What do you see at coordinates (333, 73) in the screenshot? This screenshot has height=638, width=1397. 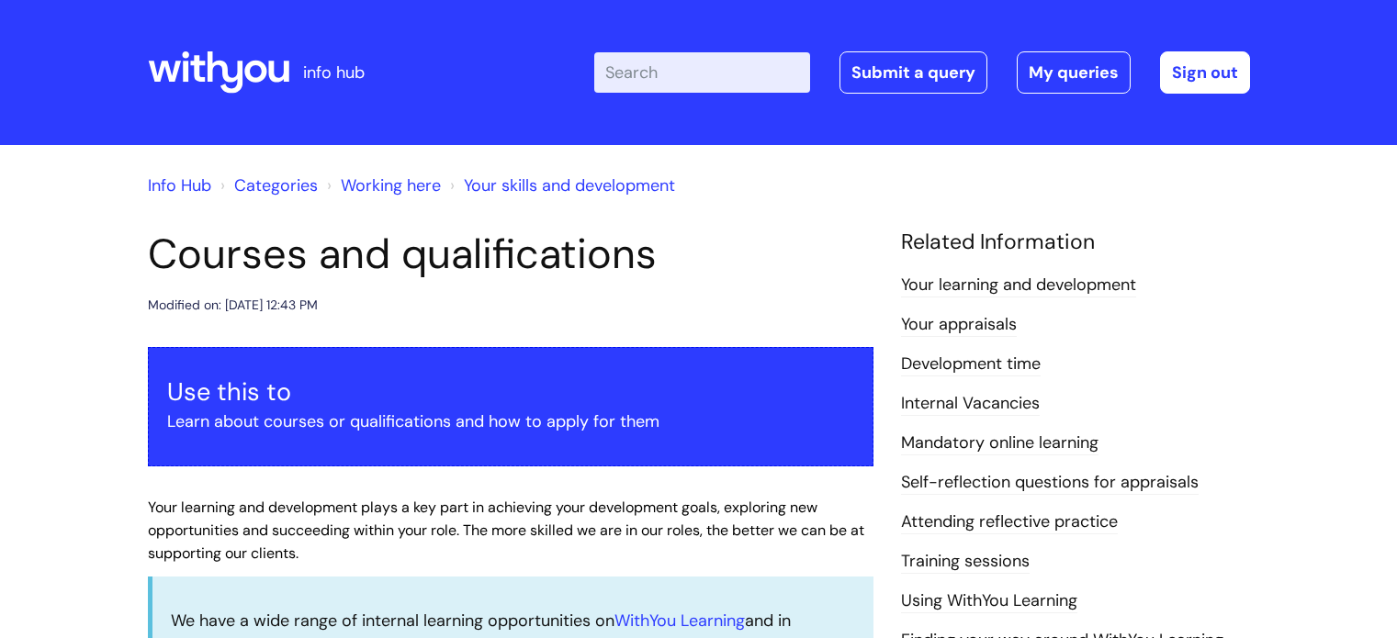 I see `p: info hub` at bounding box center [333, 73].